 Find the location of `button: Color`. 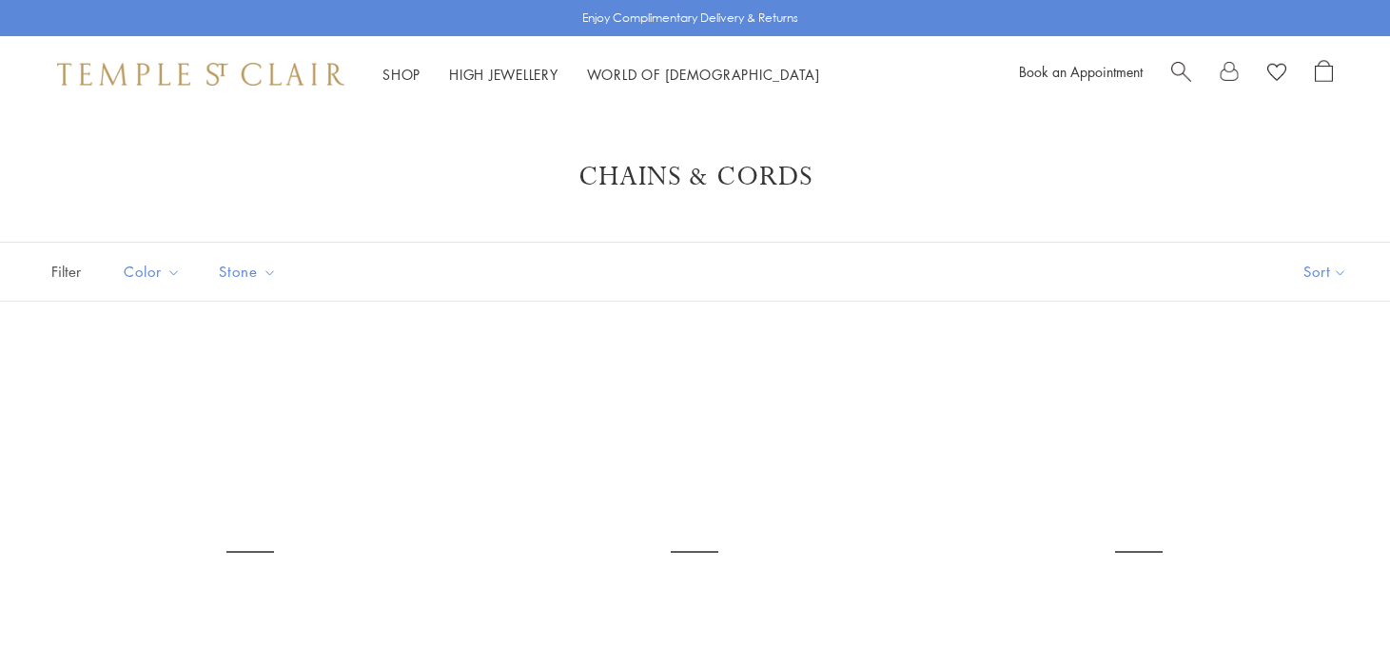

button: Color is located at coordinates (152, 271).